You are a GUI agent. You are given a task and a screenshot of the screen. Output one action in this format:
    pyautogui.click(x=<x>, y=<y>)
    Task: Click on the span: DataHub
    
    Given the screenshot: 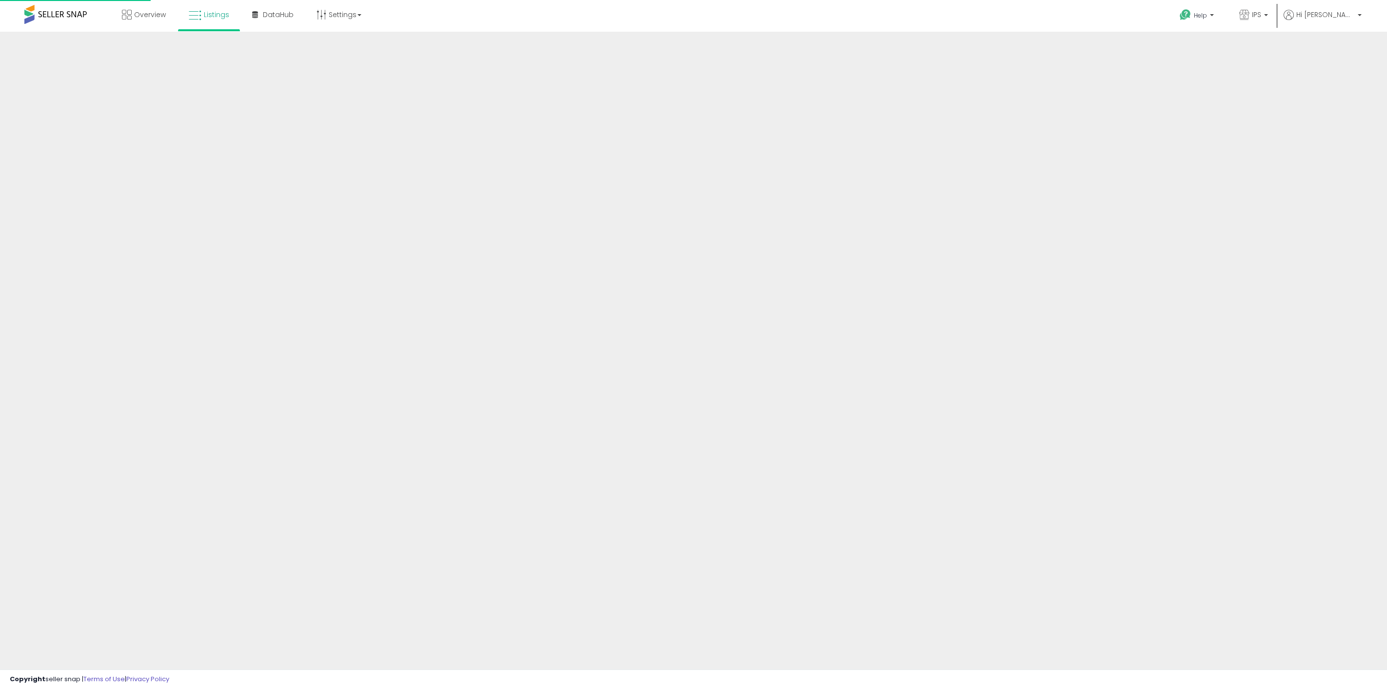 What is the action you would take?
    pyautogui.click(x=278, y=15)
    